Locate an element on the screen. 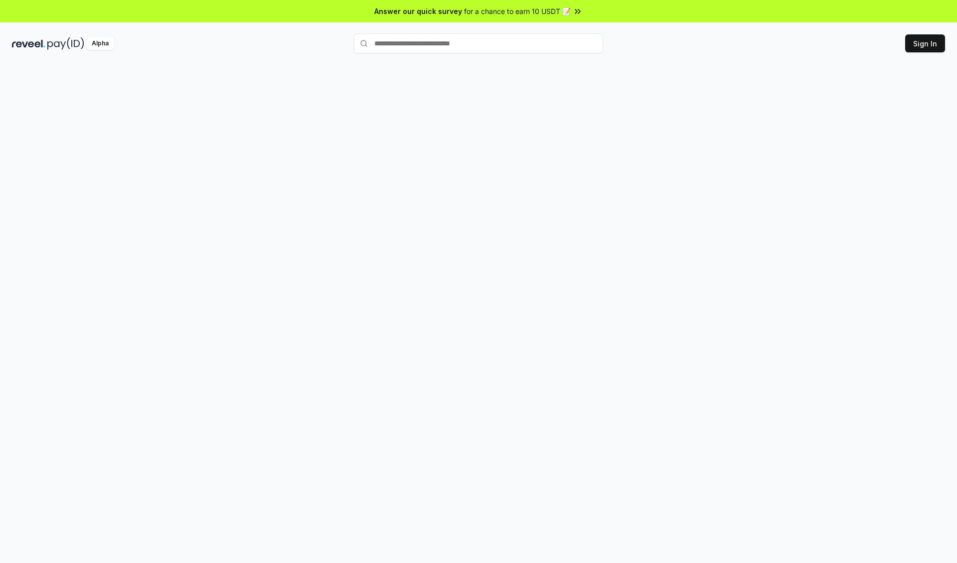  span: for a chance to earn 10 USDT 📝 is located at coordinates (518, 11).